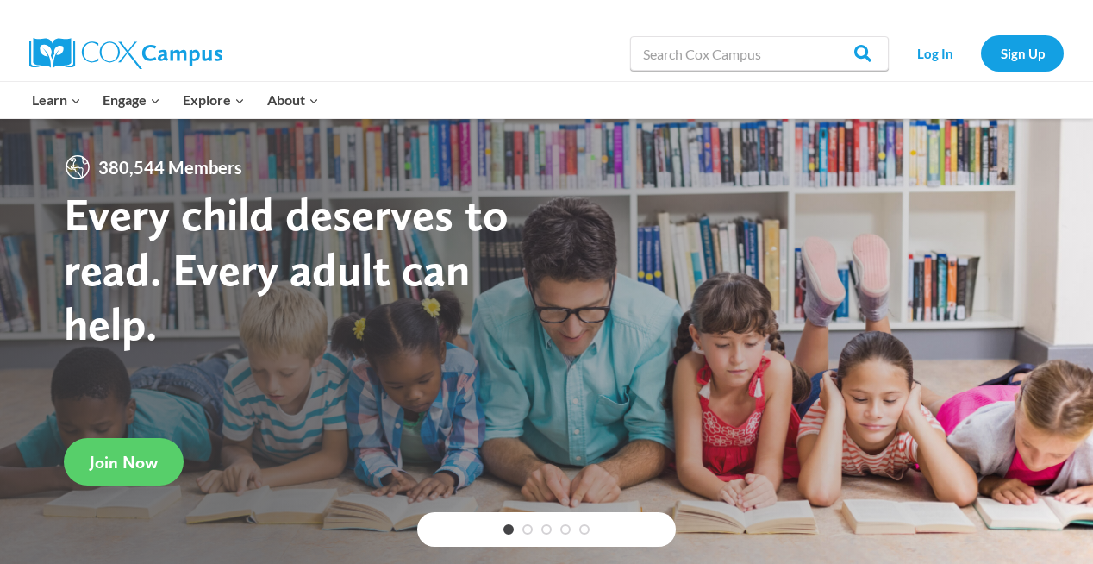 This screenshot has height=564, width=1093. What do you see at coordinates (131, 100) in the screenshot?
I see `span: Engage` at bounding box center [131, 100].